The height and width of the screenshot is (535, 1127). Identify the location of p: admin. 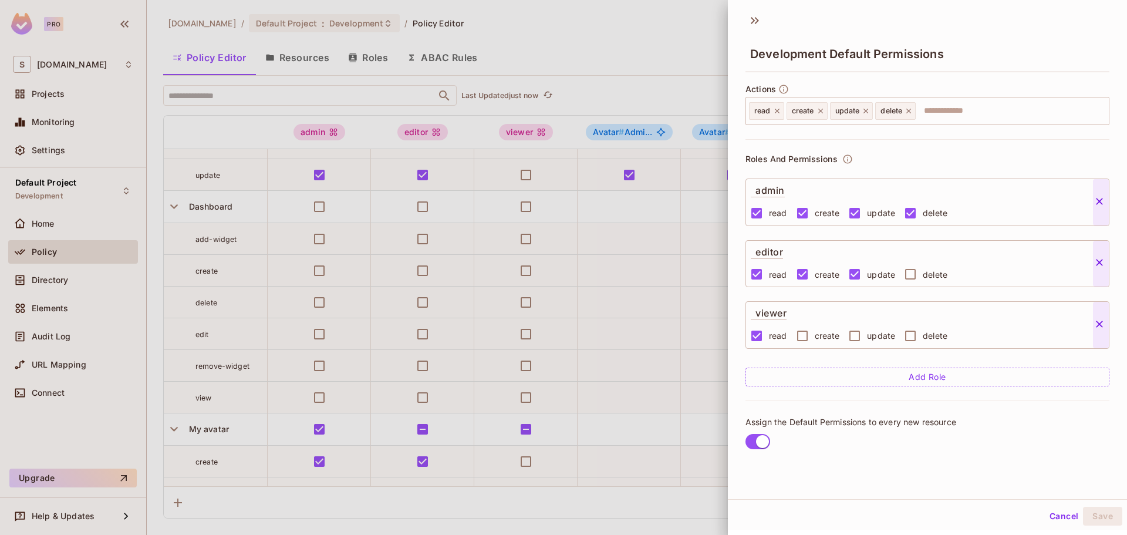
(768, 188).